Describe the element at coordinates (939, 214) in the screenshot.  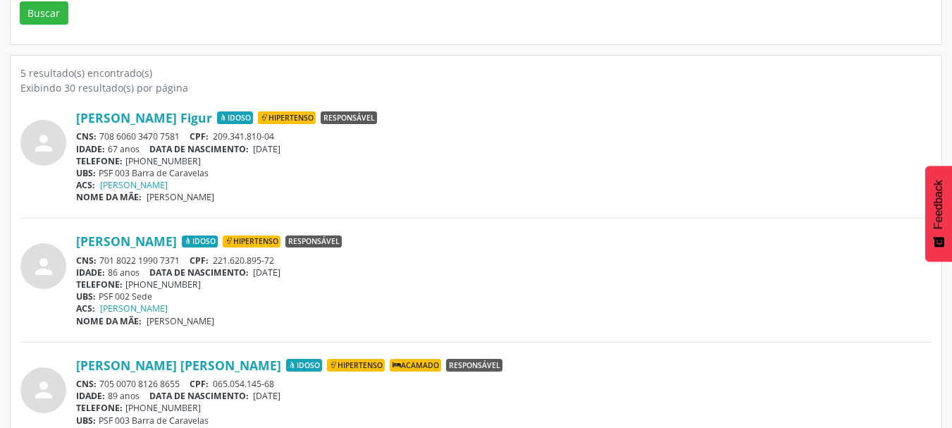
I see `button: Feedback - Mostrar pesquisa` at that location.